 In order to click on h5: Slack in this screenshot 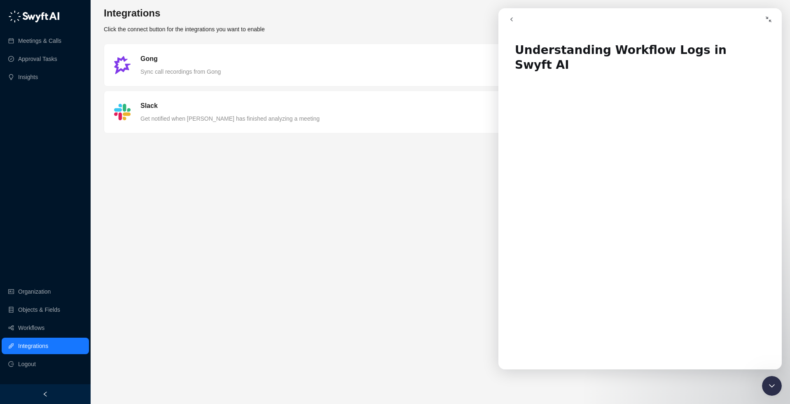, I will do `click(149, 106)`.